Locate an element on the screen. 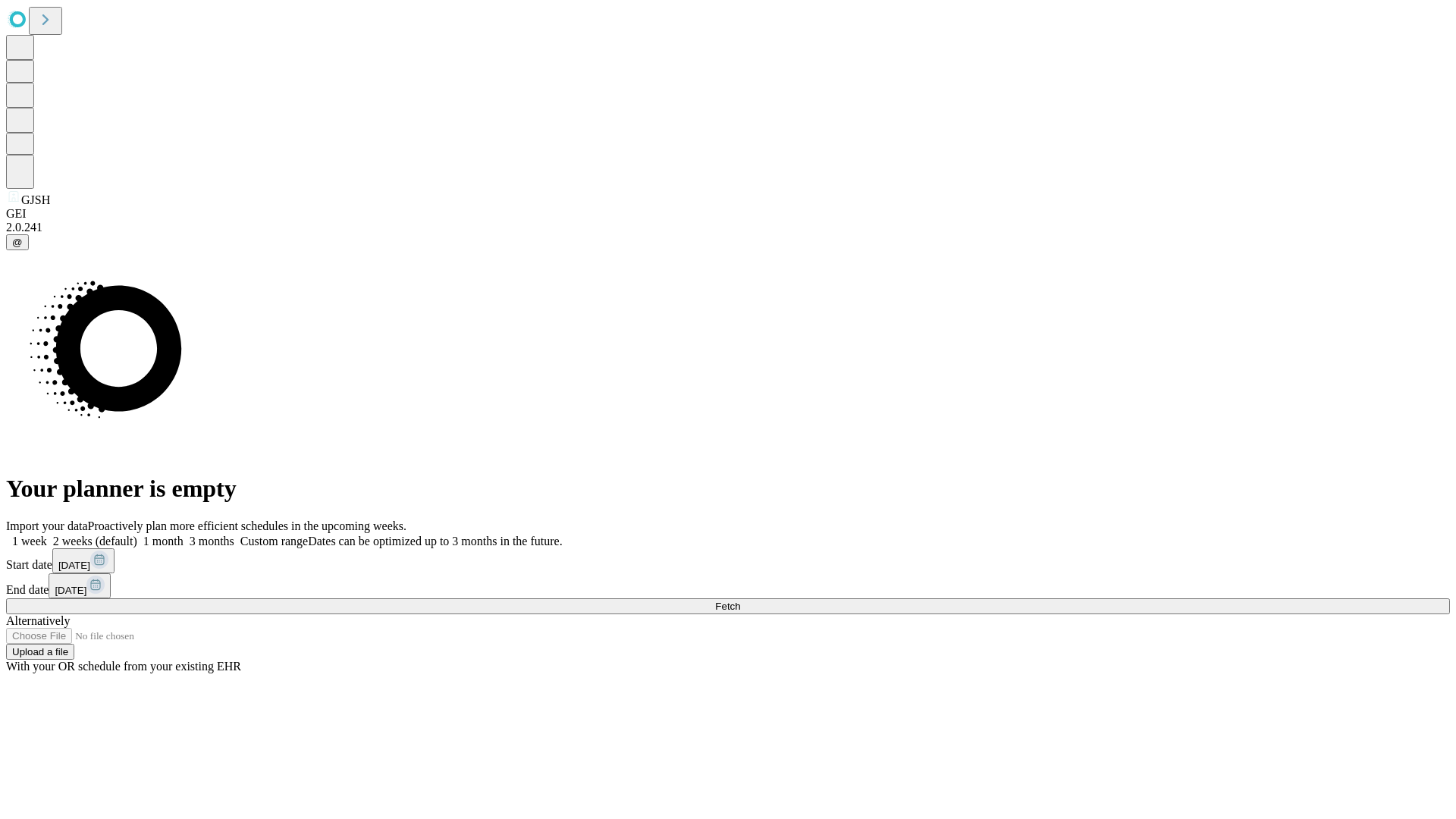  h1: Your planner is empty is located at coordinates (728, 489).